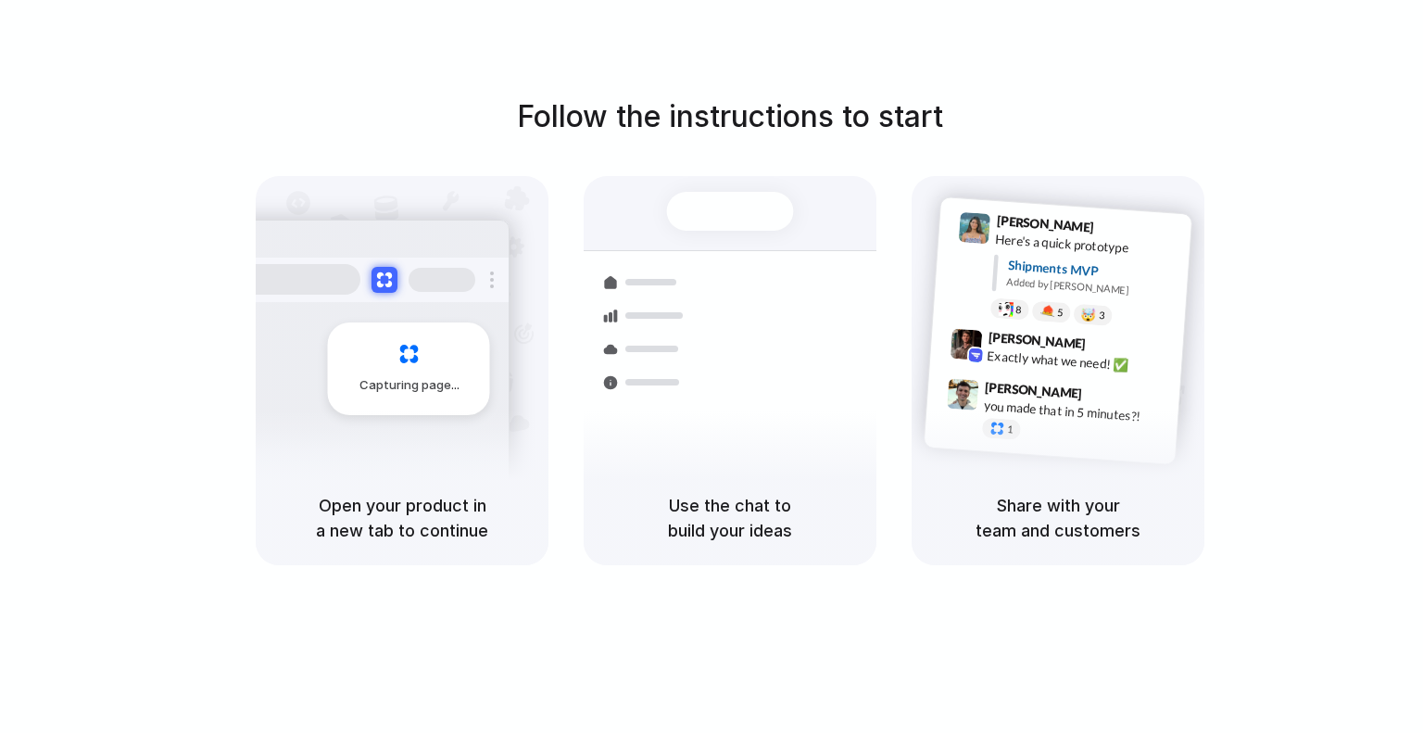 The width and height of the screenshot is (1423, 733). I want to click on span: 1, so click(1009, 429).